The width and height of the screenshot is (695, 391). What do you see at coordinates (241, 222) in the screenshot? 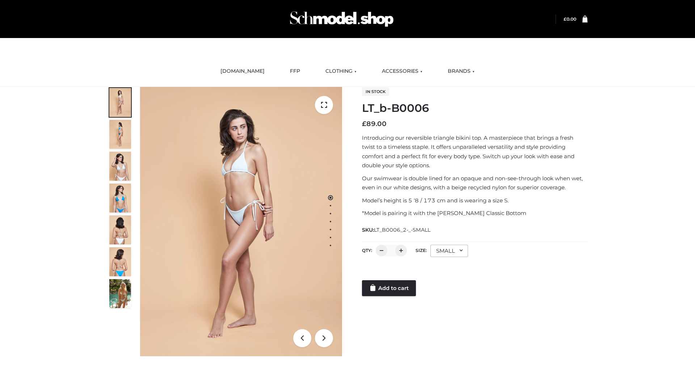
I see `img: ArielClassicBikiniTop_CloudNine_AzureSky_OW114ECO_1` at bounding box center [241, 222].